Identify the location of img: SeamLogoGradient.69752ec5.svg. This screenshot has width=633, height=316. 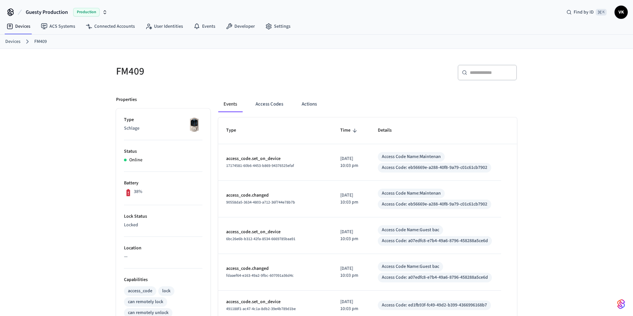
(621, 304).